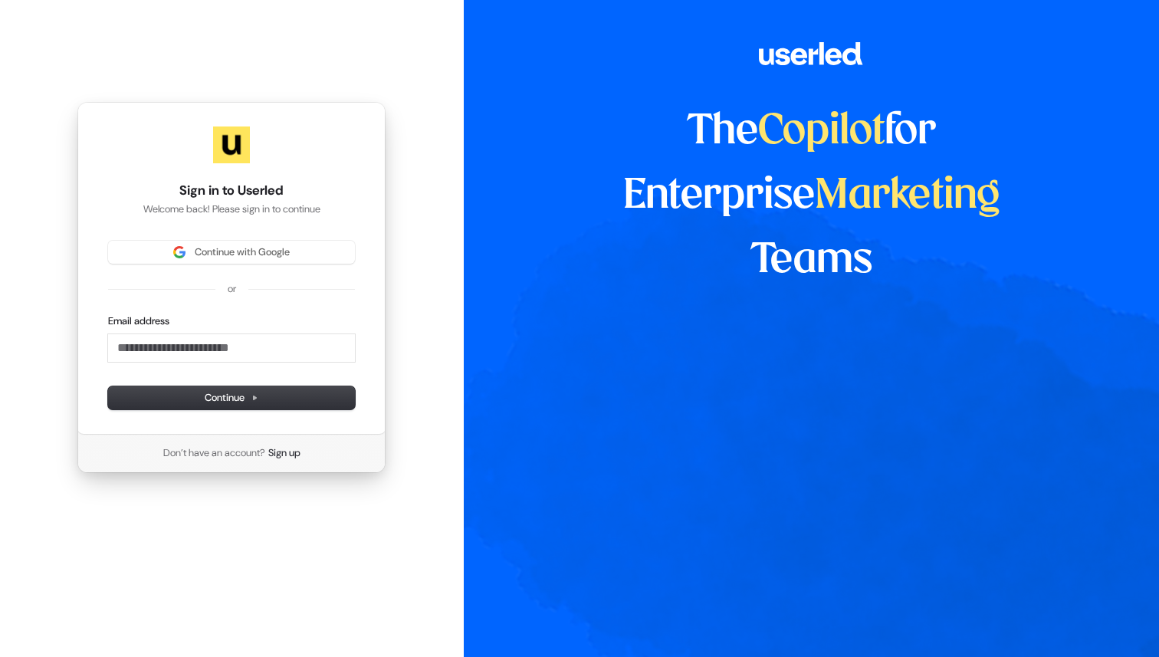 The image size is (1159, 657). I want to click on span: Copilot, so click(821, 132).